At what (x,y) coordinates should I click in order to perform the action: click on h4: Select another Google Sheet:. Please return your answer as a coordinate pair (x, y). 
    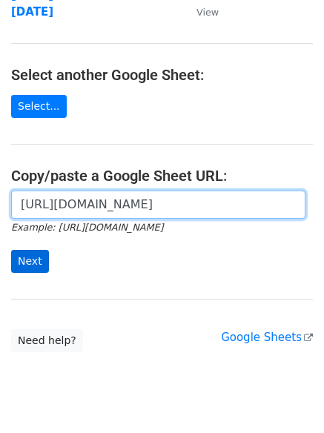
    Looking at the image, I should click on (162, 75).